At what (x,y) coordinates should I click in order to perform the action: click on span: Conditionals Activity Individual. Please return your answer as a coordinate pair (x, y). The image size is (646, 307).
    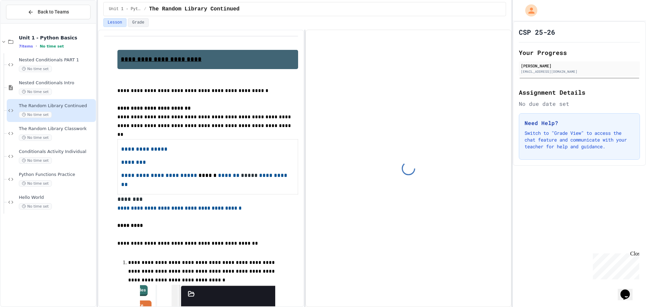
    Looking at the image, I should click on (57, 151).